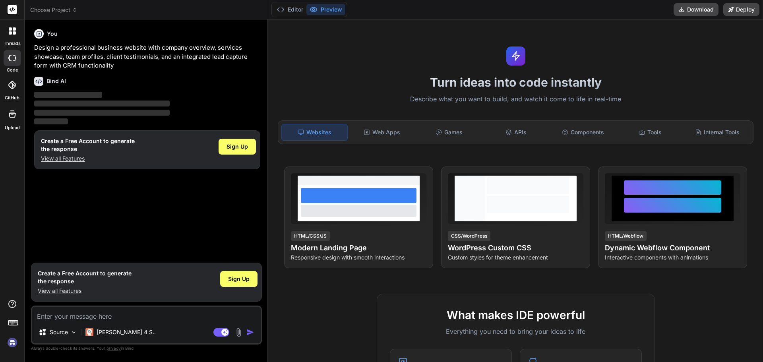 The image size is (763, 362). What do you see at coordinates (114, 348) in the screenshot?
I see `span: privacy` at bounding box center [114, 348].